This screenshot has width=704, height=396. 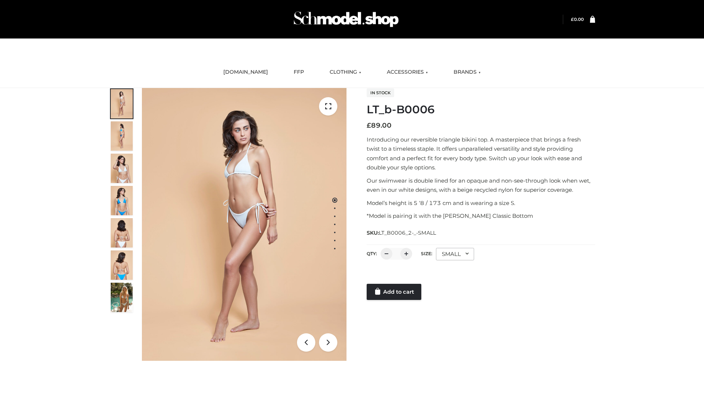 What do you see at coordinates (122, 136) in the screenshot?
I see `img: ArielClassicBikiniTop_CloudNine_AzureSky_OW114ECO_2-scaled.jpg` at bounding box center [122, 136].